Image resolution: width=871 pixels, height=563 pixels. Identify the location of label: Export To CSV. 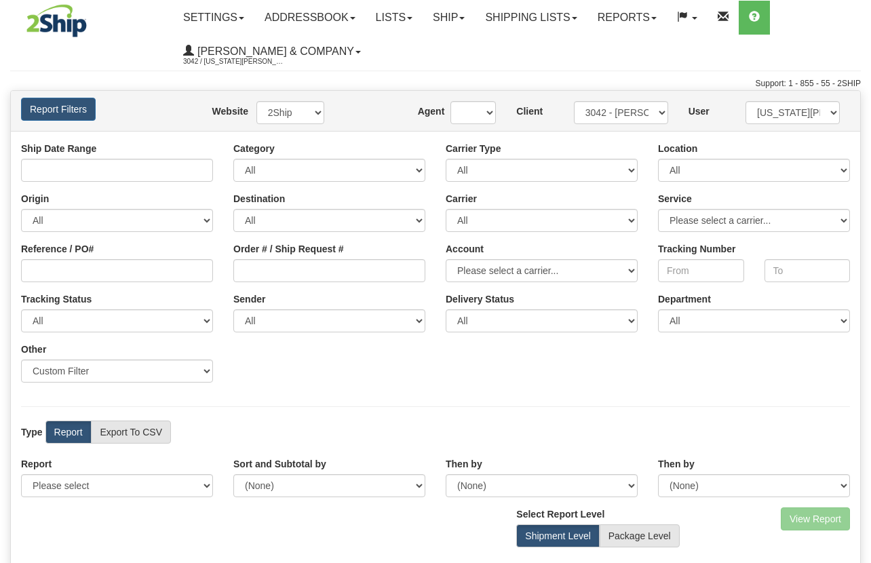
(131, 432).